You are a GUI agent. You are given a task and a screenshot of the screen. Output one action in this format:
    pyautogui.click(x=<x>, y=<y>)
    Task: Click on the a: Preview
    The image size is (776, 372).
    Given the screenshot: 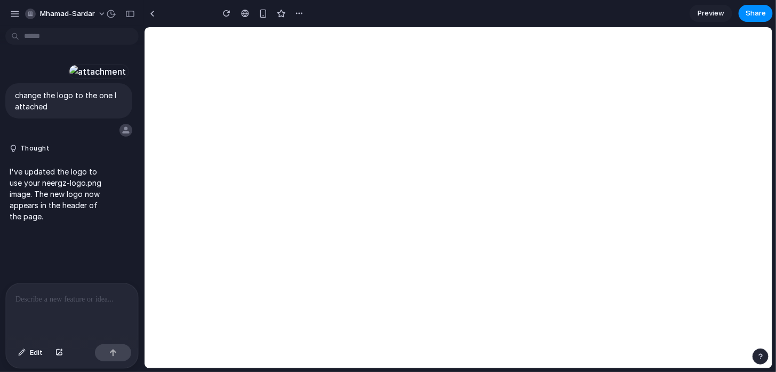 What is the action you would take?
    pyautogui.click(x=711, y=13)
    